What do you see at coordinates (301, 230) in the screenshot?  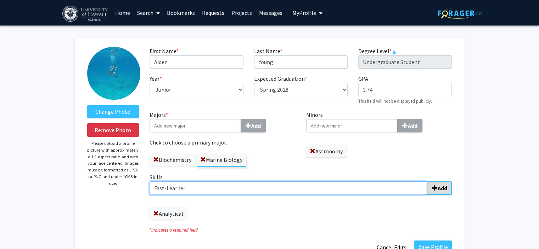 I see `i: Indicates a required field` at bounding box center [301, 230].